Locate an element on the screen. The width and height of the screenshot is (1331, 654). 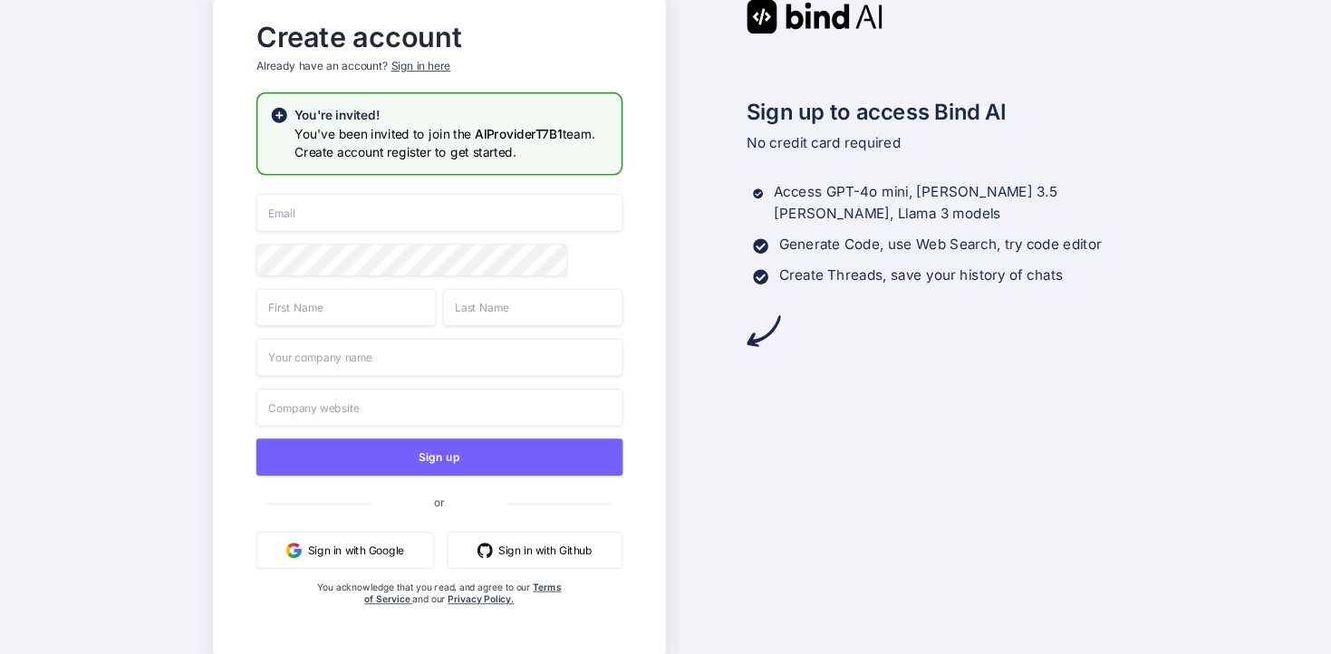
p: Create Threads, save your history of chats is located at coordinates (921, 275).